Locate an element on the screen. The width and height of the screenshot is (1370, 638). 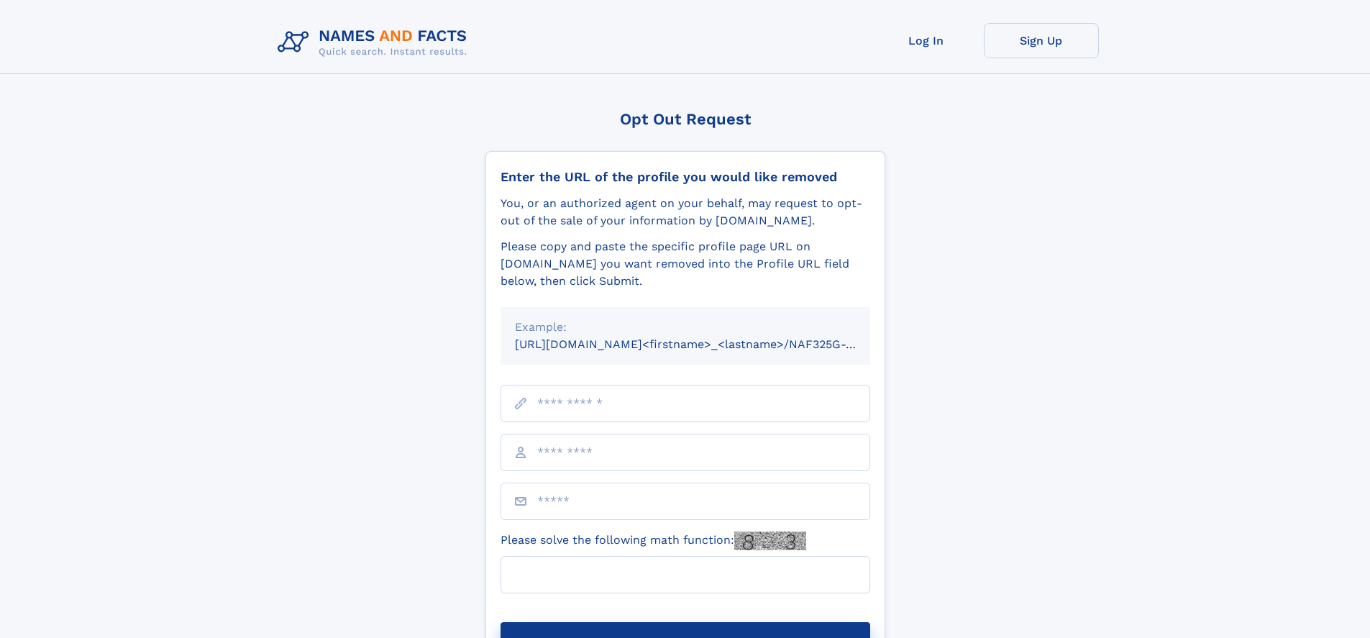
a: Sign Up is located at coordinates (1042, 40).